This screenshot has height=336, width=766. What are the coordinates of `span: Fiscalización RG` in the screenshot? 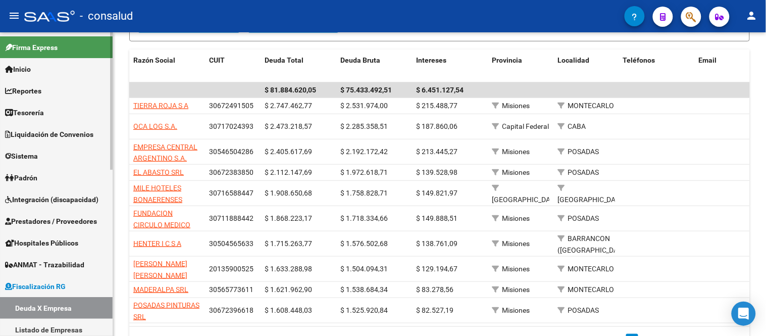 It's located at (35, 286).